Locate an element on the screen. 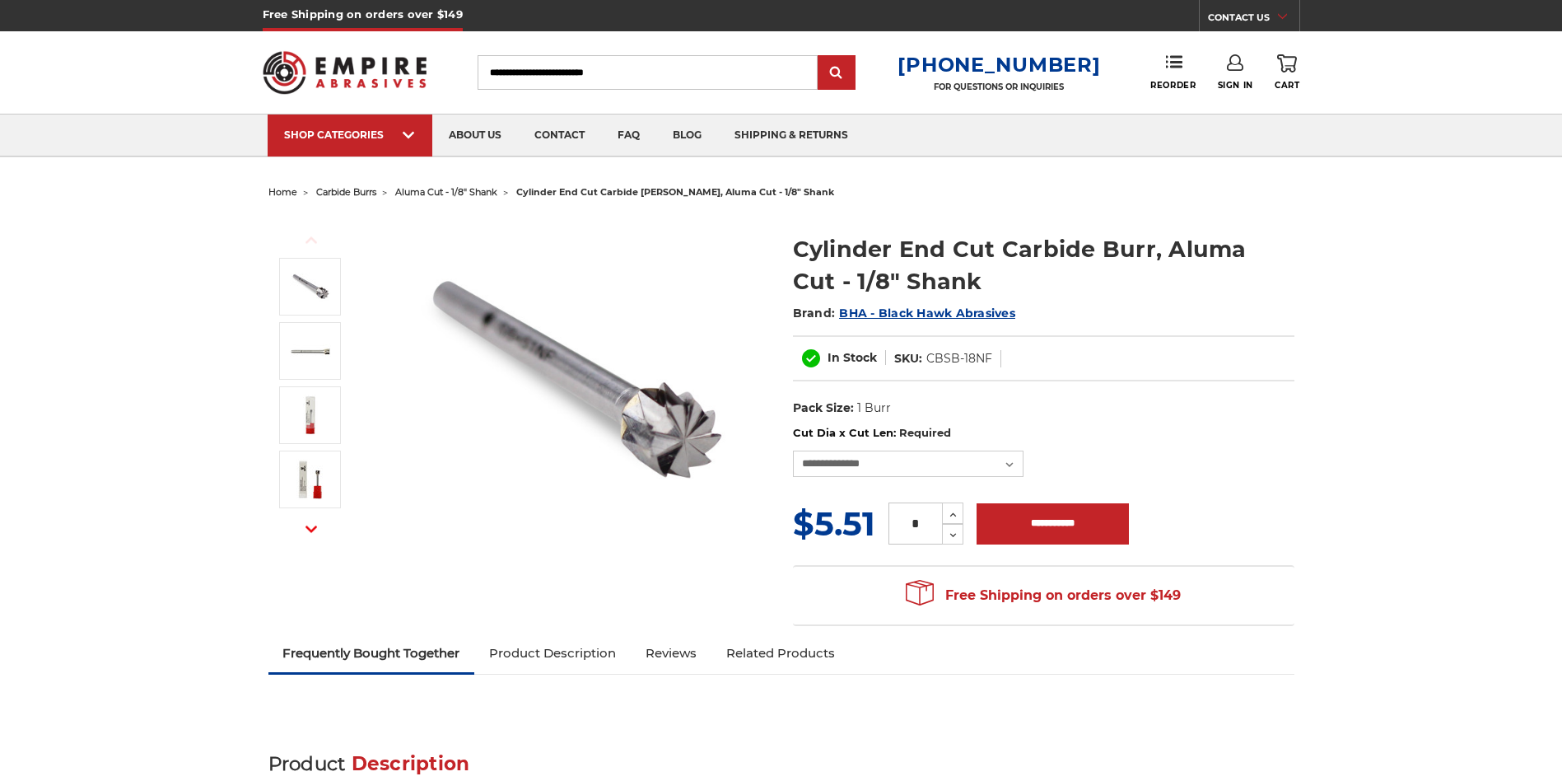  a: contact is located at coordinates (559, 135).